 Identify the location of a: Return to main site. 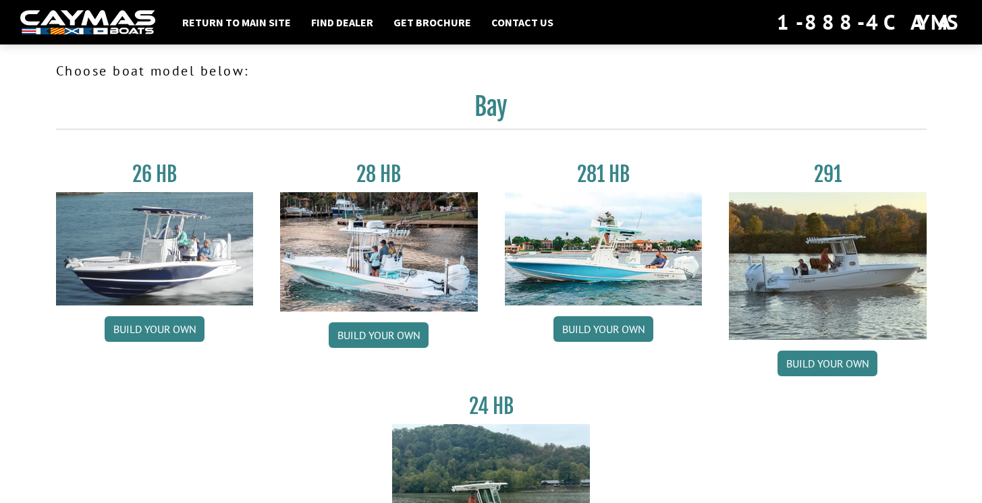
(236, 22).